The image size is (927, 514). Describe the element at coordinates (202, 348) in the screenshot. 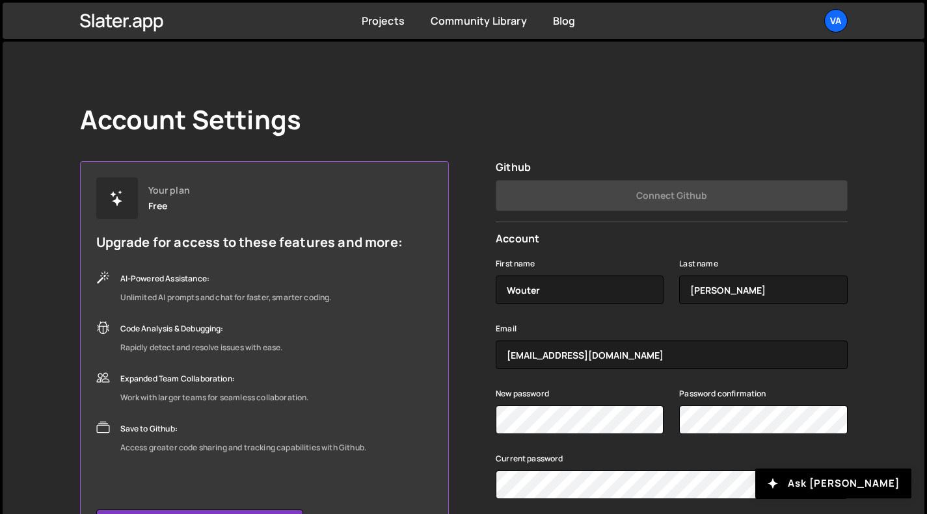

I see `div: Rapidly detect and resolve issues with ease.` at that location.